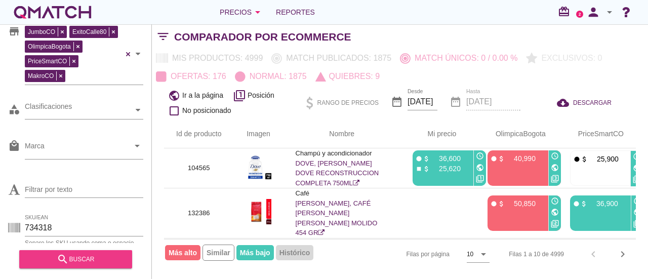 This screenshot has width=648, height=279. Describe the element at coordinates (261, 95) in the screenshot. I see `span: Posición` at that location.